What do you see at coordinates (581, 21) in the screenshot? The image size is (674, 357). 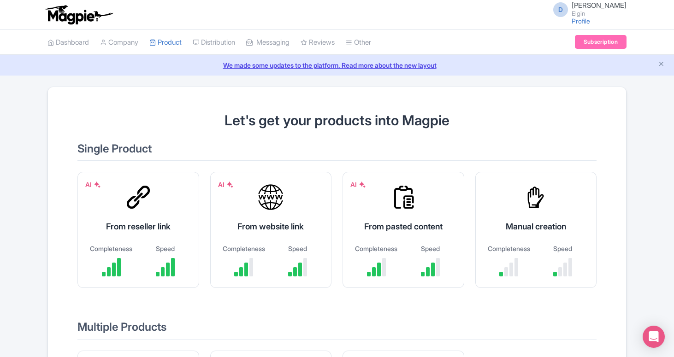 I see `a: Profile` at bounding box center [581, 21].